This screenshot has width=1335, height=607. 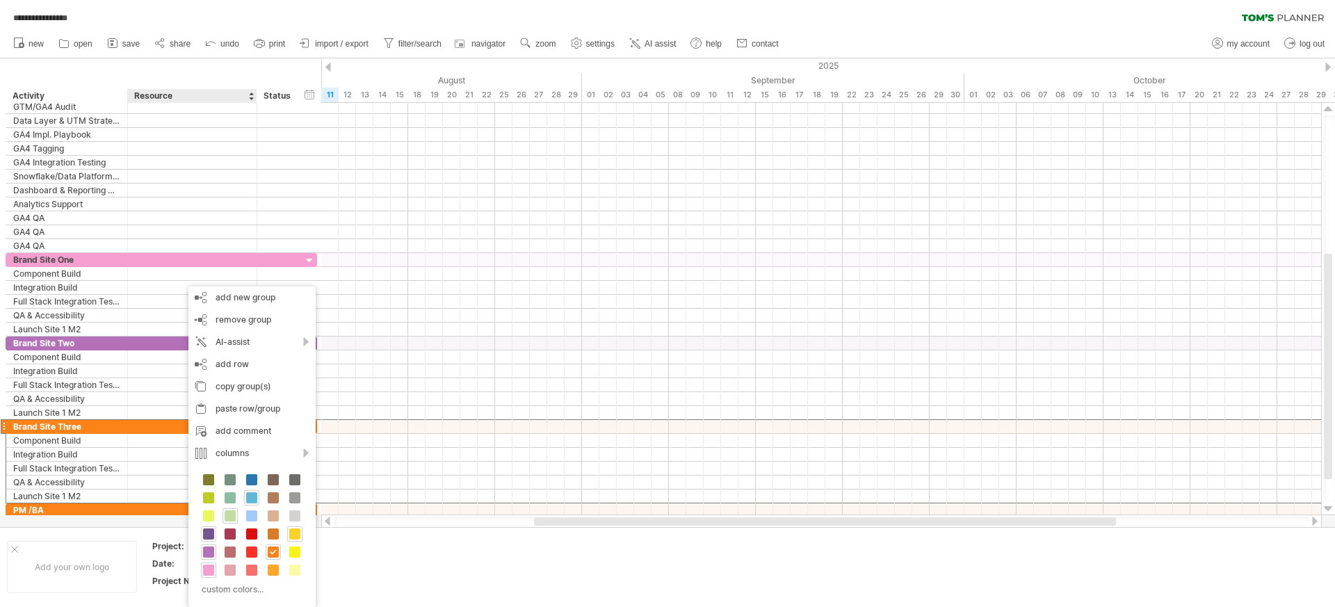 What do you see at coordinates (851, 95) in the screenshot?
I see `div: Monday, 22 September 2025` at bounding box center [851, 95].